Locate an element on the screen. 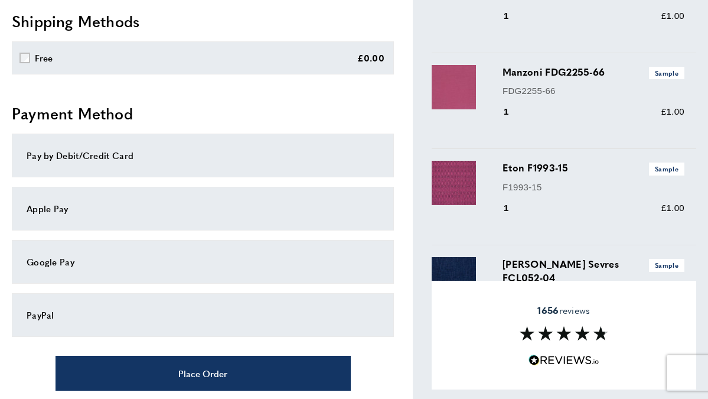 The width and height of the screenshot is (708, 399). div: PayPal is located at coordinates (203, 315).